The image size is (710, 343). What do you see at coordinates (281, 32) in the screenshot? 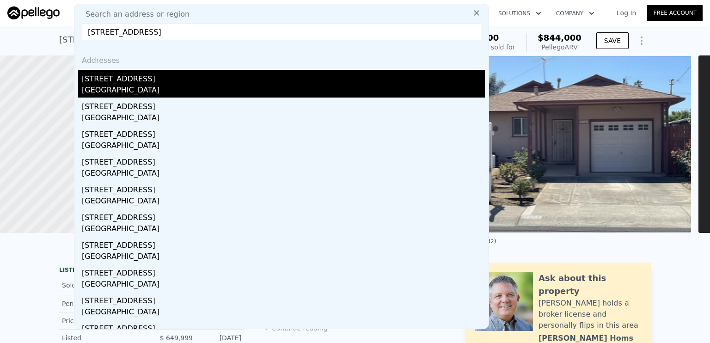
I see `input: Enter an address, city, region, neighborhood or zip code` at bounding box center [281, 32].